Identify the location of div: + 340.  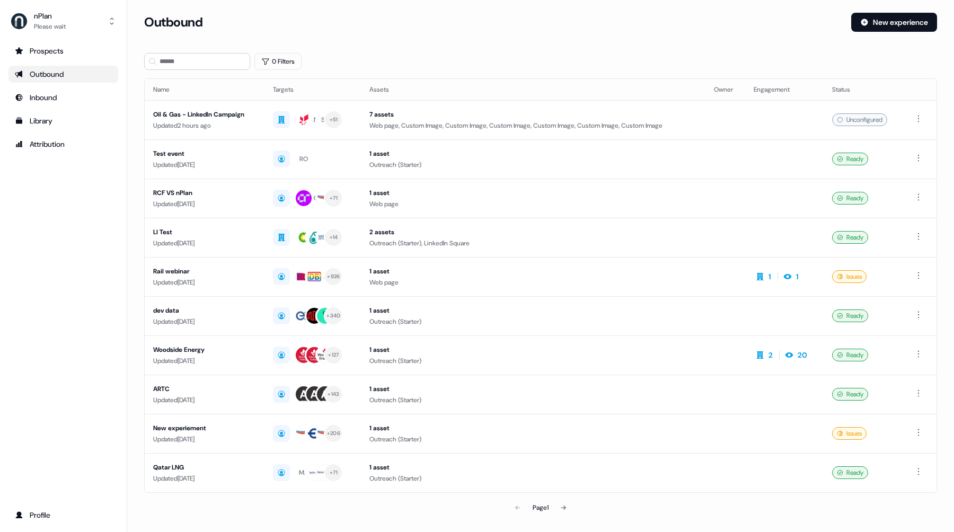
(333, 316).